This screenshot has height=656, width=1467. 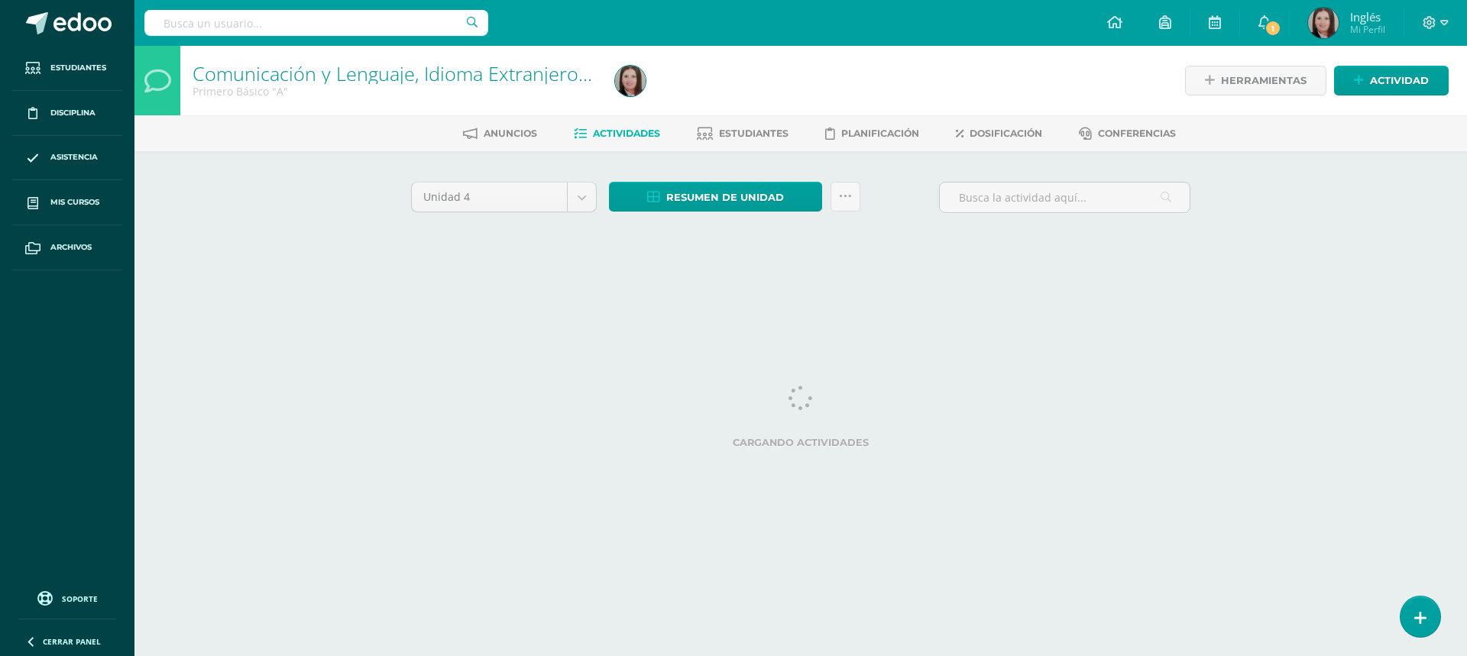 What do you see at coordinates (72, 642) in the screenshot?
I see `span: Cerrar panel` at bounding box center [72, 642].